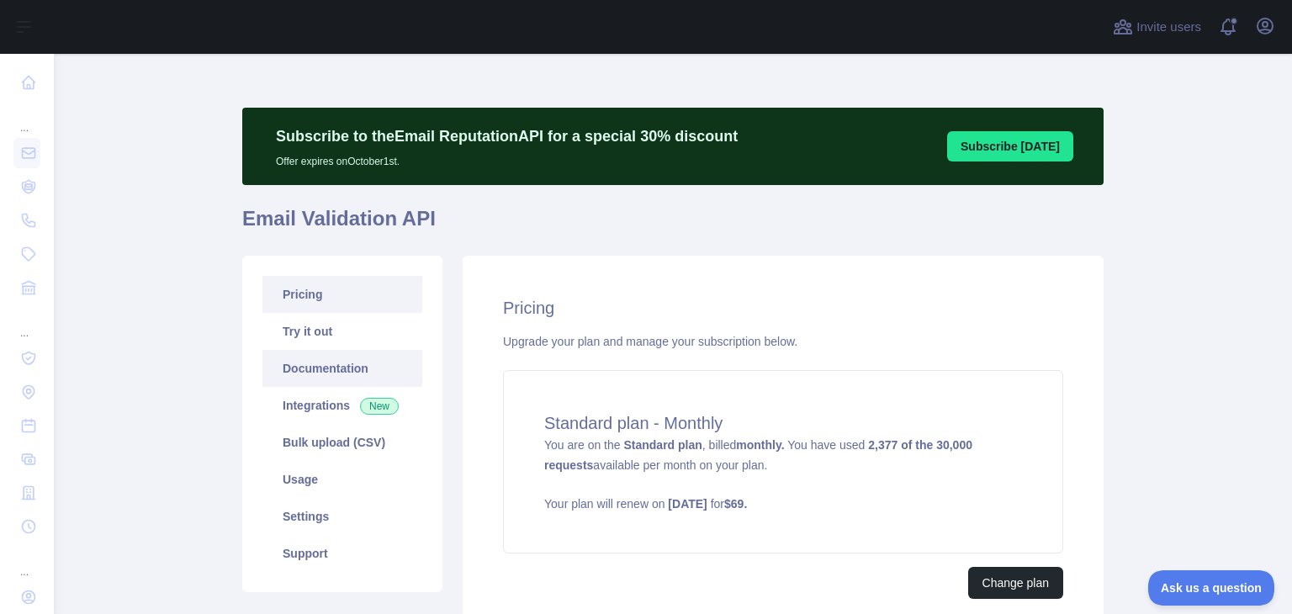 The width and height of the screenshot is (1292, 614). What do you see at coordinates (673, 225) in the screenshot?
I see `h1: Email Validation API` at bounding box center [673, 225].